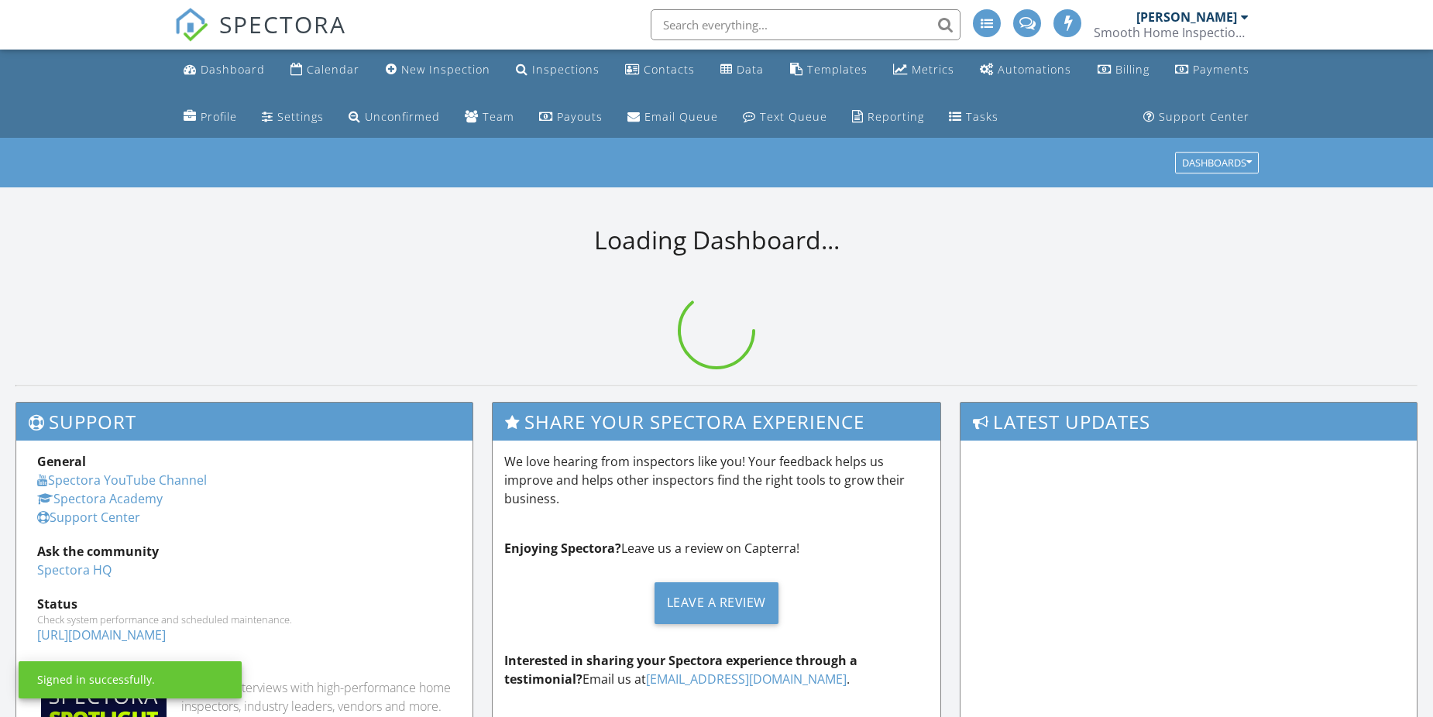 The image size is (1433, 717). I want to click on div: New Inspection, so click(445, 69).